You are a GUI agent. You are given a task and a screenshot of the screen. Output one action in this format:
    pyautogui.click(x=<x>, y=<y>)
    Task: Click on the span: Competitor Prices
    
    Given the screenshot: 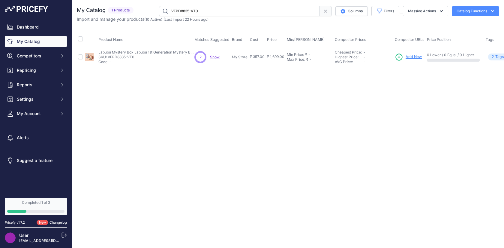 What is the action you would take?
    pyautogui.click(x=351, y=39)
    